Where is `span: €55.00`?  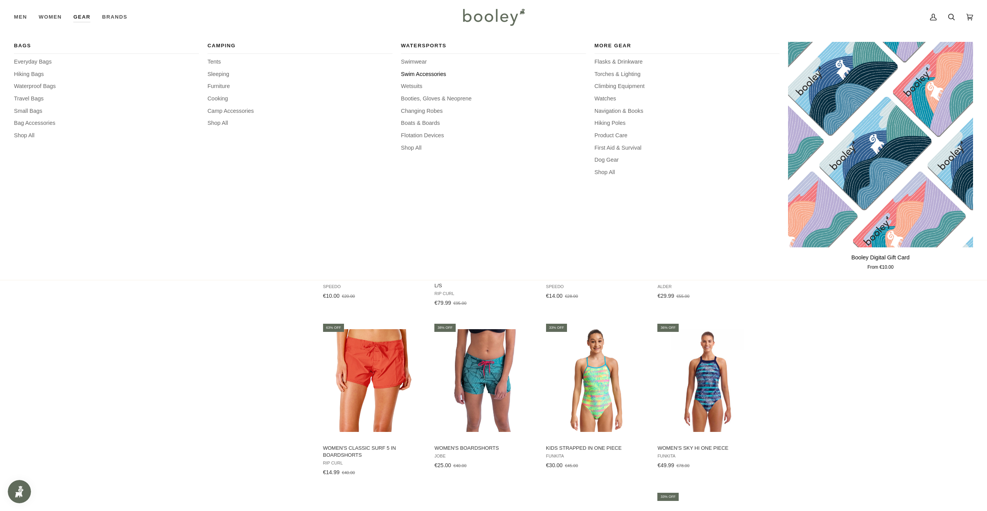 span: €55.00 is located at coordinates (683, 296).